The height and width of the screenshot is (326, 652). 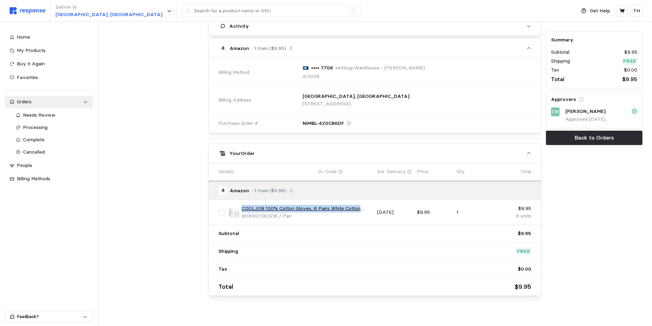 I want to click on p: Qty, so click(x=461, y=172).